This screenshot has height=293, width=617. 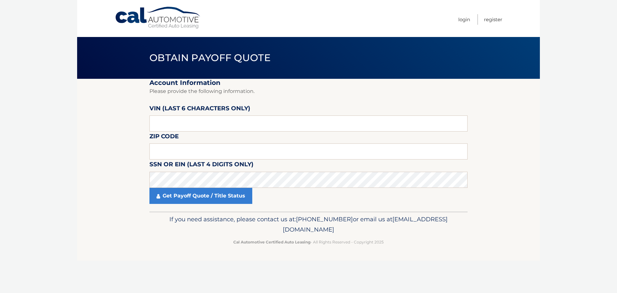 I want to click on span: Obtain Payoff Quote, so click(x=210, y=58).